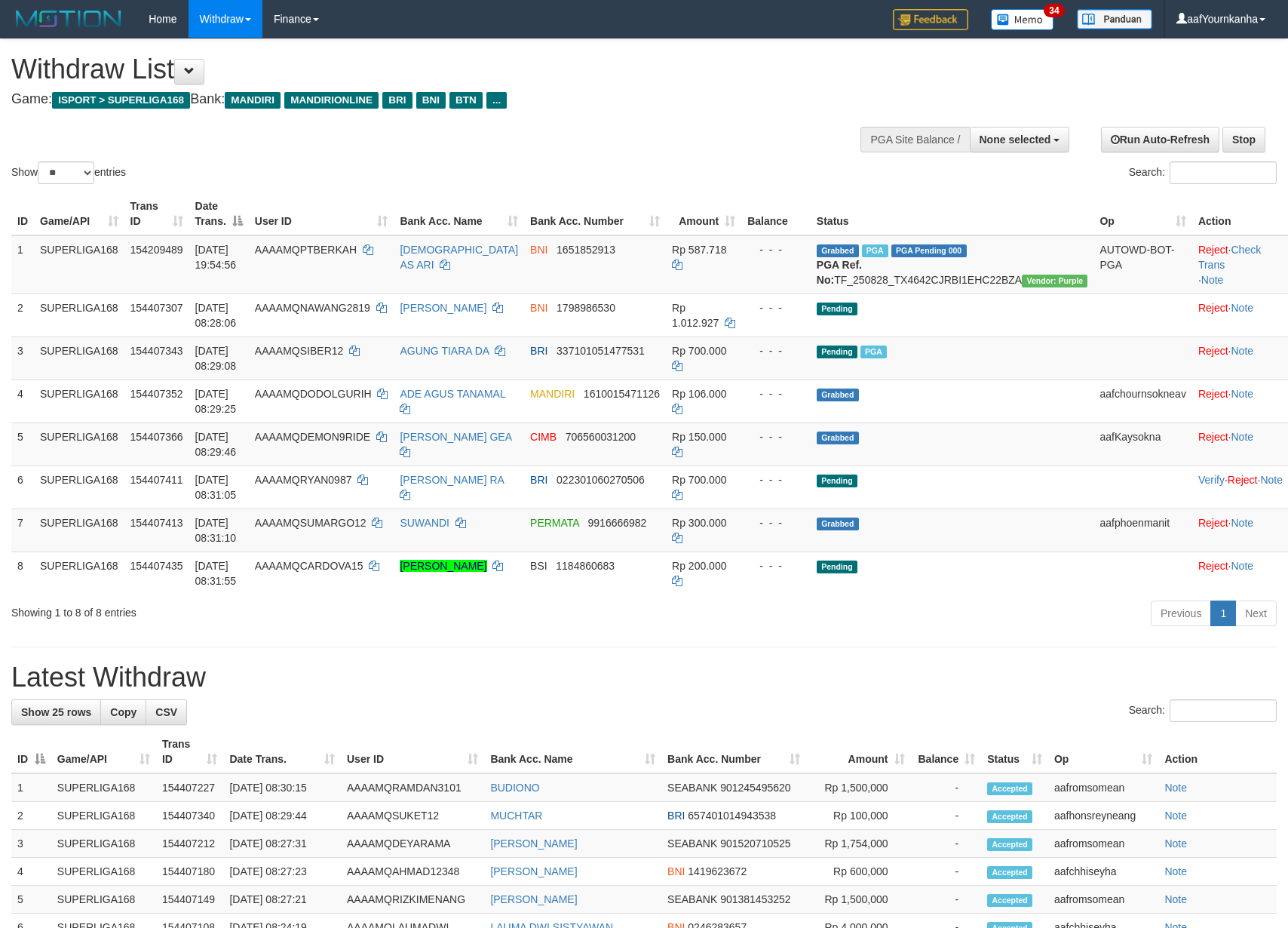  Describe the element at coordinates (55, 712) in the screenshot. I see `span: Show 25 rows` at that location.